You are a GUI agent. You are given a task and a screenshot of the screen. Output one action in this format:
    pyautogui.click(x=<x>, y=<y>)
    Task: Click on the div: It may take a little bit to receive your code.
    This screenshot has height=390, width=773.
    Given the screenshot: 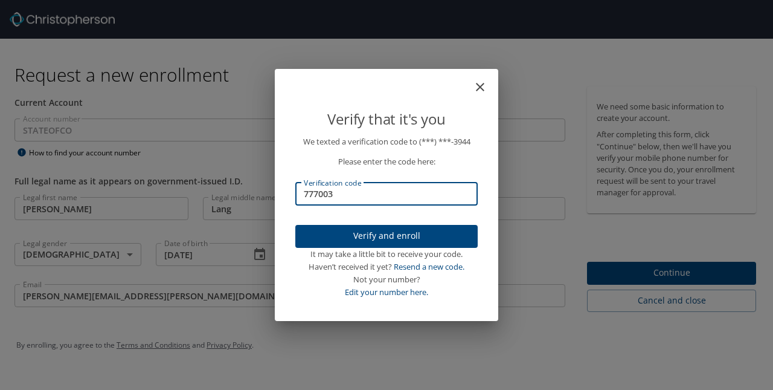 What is the action you would take?
    pyautogui.click(x=387, y=254)
    